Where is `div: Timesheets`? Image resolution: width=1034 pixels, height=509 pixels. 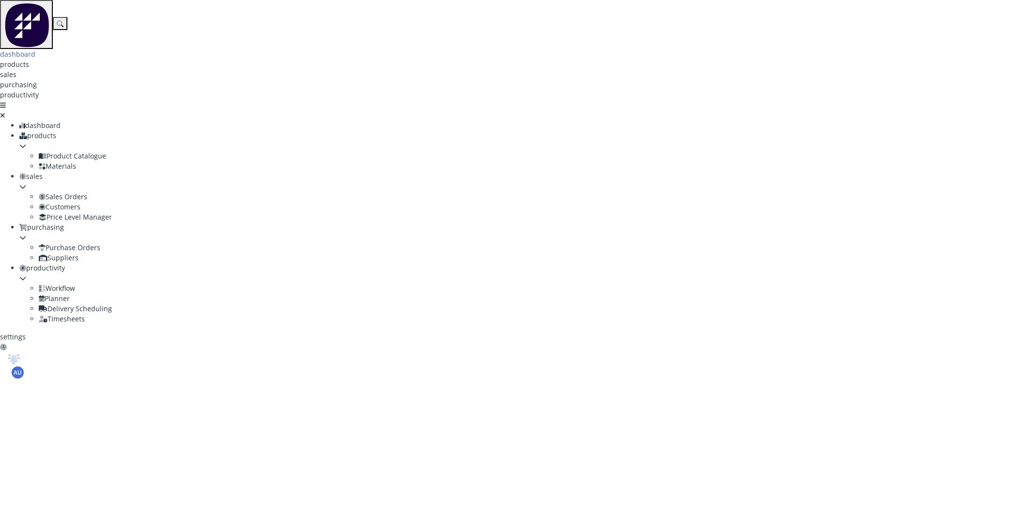
div: Timesheets is located at coordinates (536, 318).